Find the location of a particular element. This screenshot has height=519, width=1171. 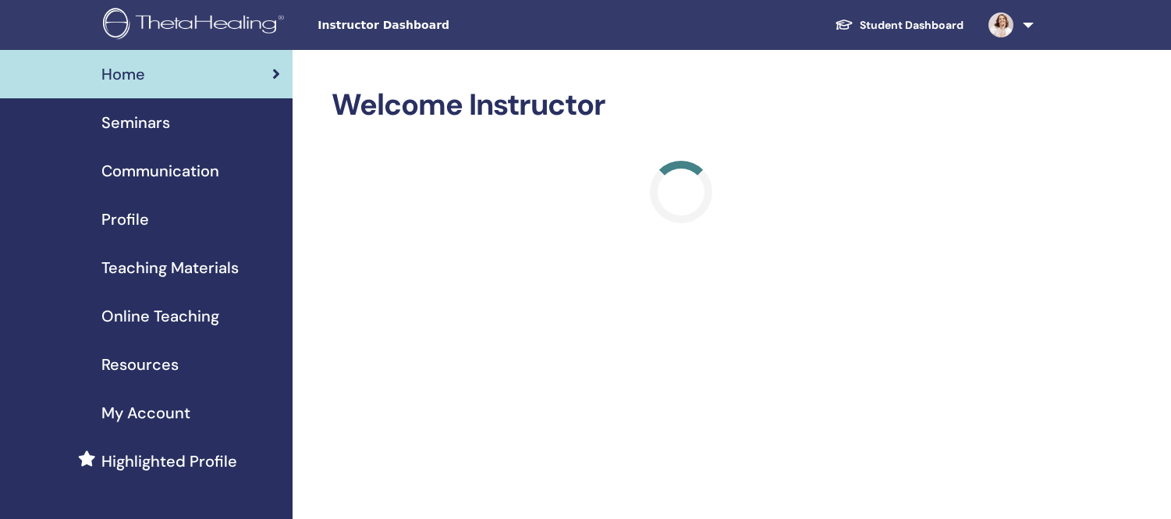

span: Instructor Dashboard is located at coordinates (434, 25).